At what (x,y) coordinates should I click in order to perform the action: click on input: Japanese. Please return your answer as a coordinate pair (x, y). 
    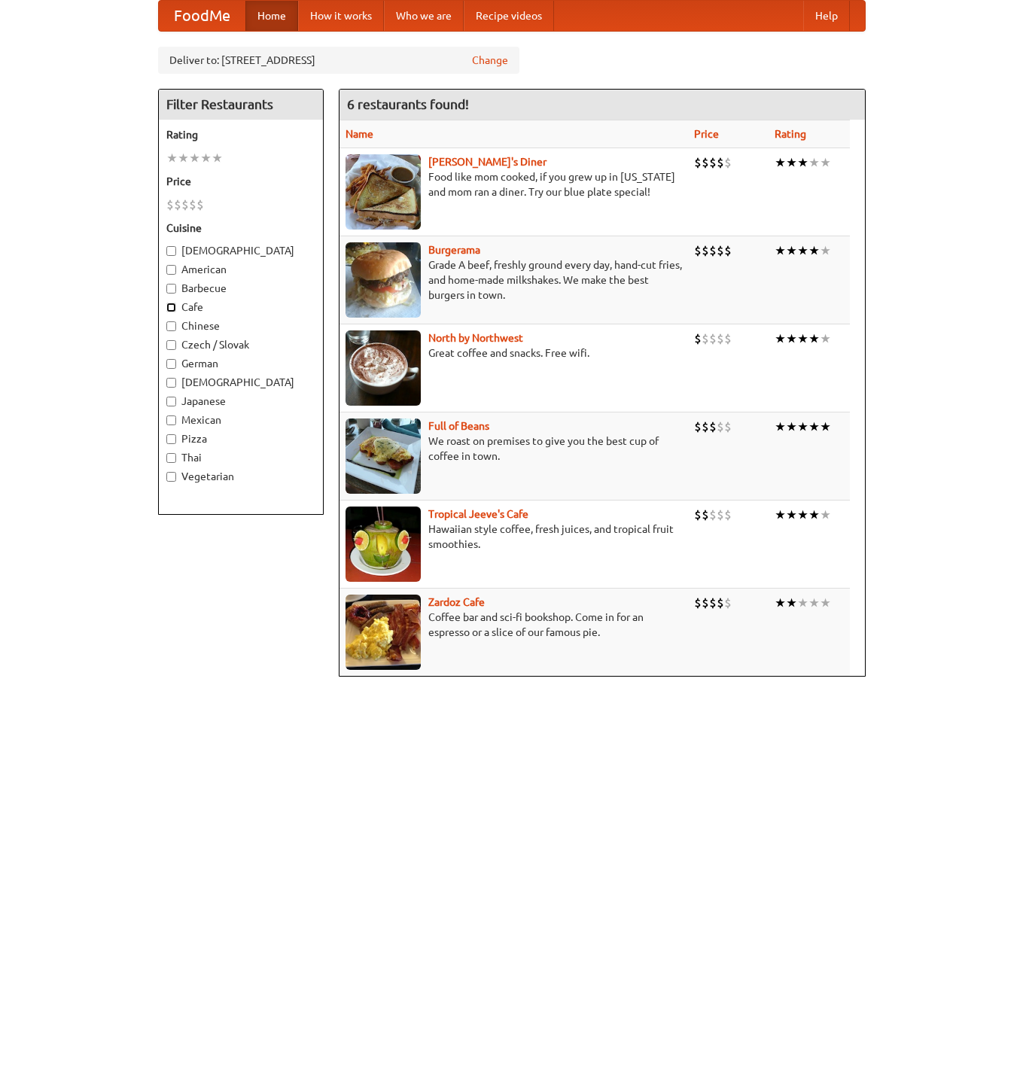
    Looking at the image, I should click on (171, 401).